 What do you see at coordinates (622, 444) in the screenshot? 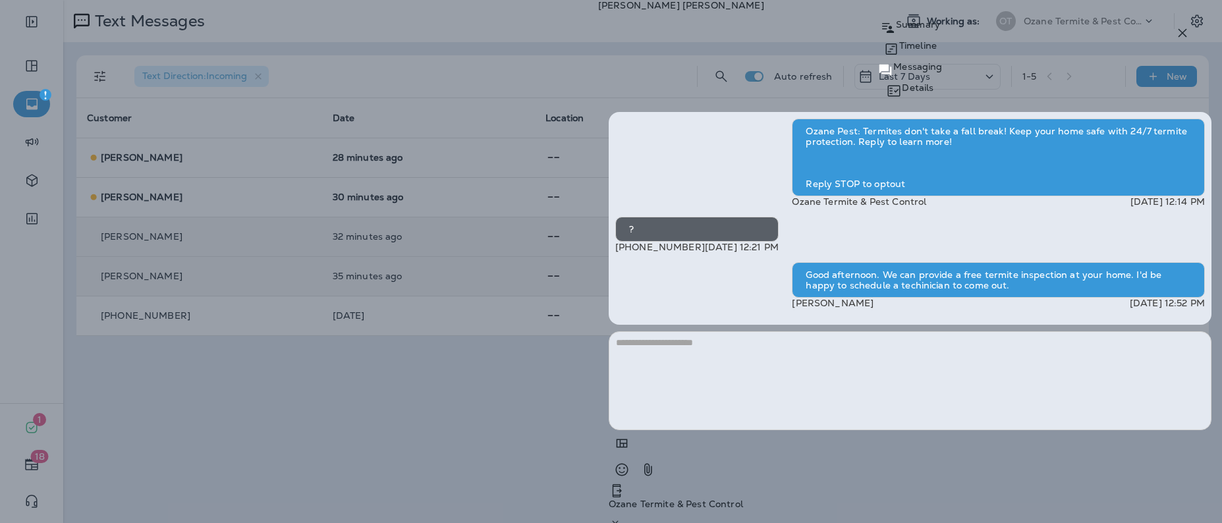
I see `button: Add in a premade template` at bounding box center [622, 444].